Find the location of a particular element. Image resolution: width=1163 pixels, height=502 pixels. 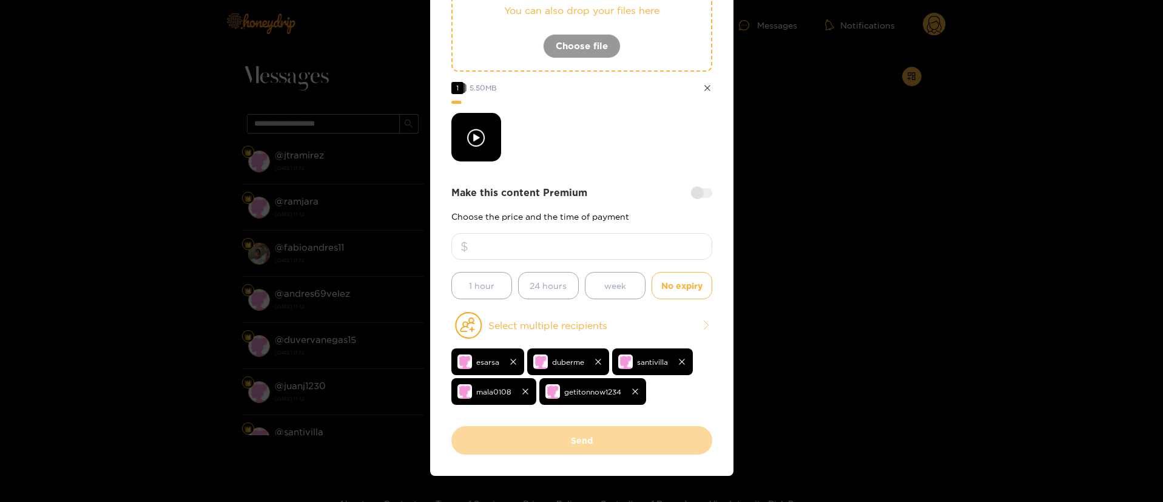

span: getitonnow1234 is located at coordinates (593, 391).